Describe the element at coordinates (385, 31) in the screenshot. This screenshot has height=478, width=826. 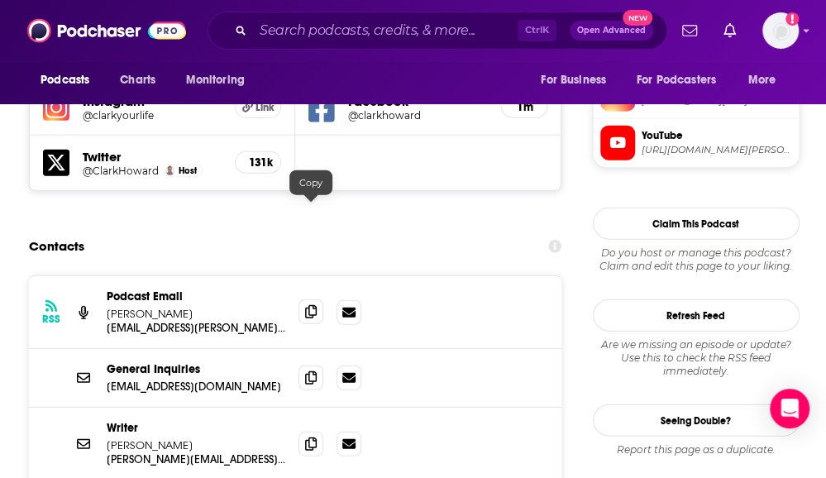
I see `input: Search podcasts, credits, & more...` at that location.